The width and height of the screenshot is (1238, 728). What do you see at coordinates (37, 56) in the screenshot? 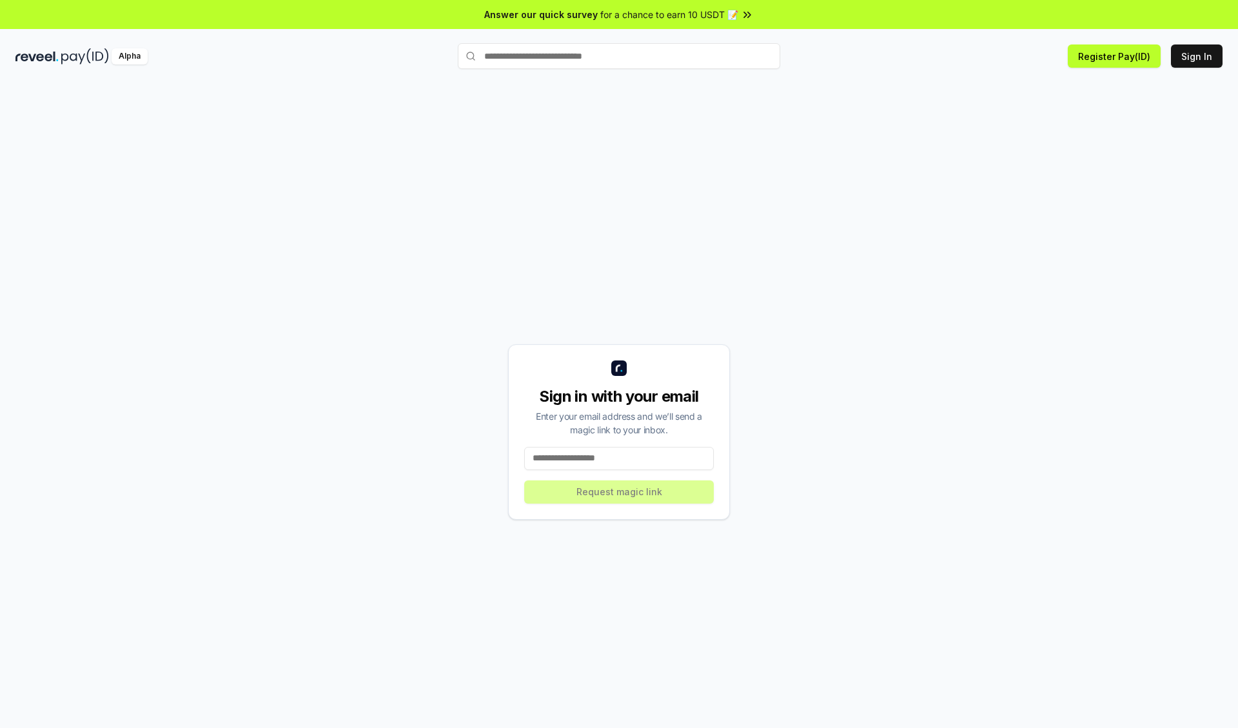
I see `img: reveel_dark` at bounding box center [37, 56].